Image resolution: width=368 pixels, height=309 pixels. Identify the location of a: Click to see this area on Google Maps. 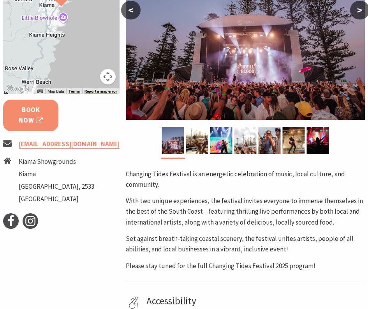
(18, 89).